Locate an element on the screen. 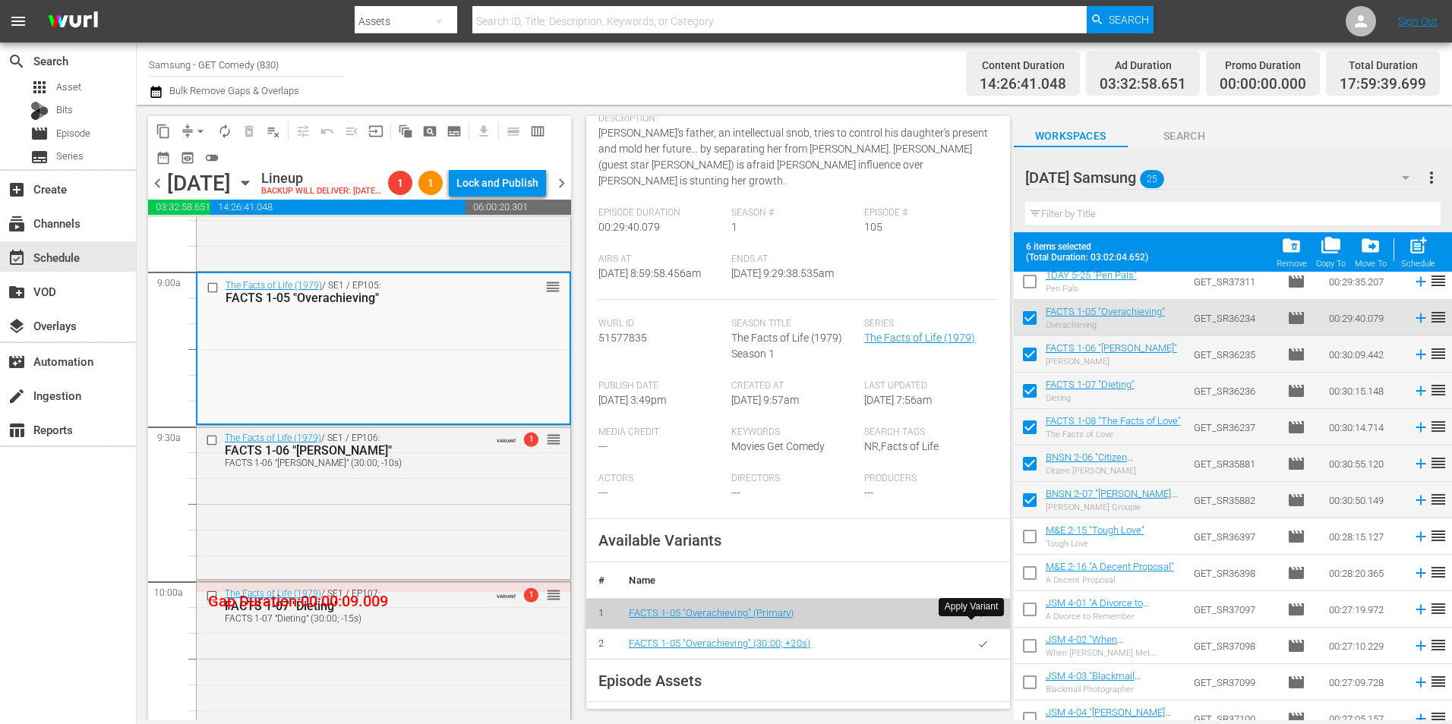  span: Schedule is located at coordinates (17, 258).